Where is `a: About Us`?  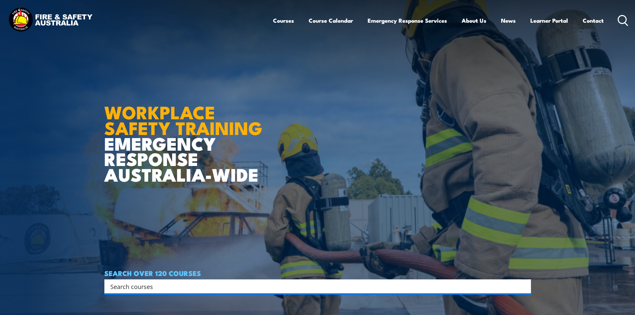
a: About Us is located at coordinates (474, 20).